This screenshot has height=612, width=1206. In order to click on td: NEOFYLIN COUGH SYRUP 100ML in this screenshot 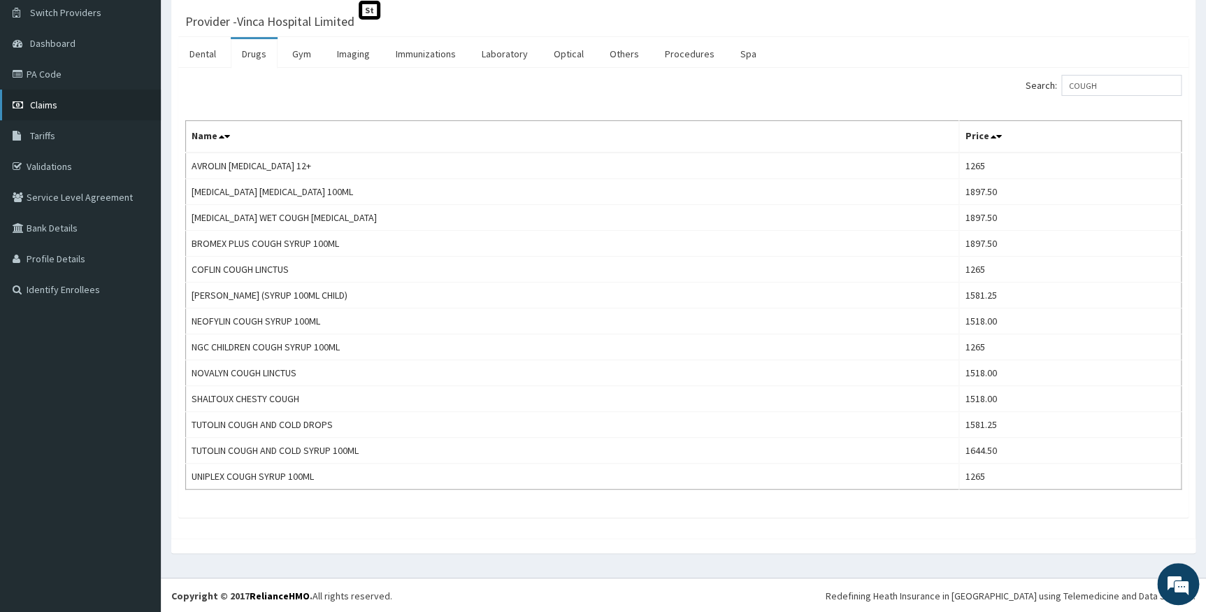, I will do `click(573, 321)`.